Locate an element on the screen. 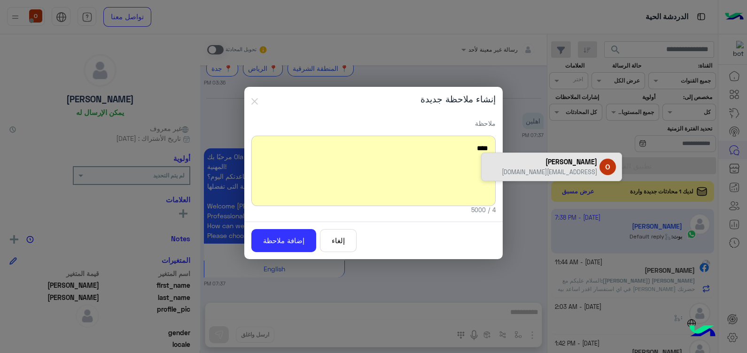 The width and height of the screenshot is (747, 353). small: 4 / 5000 is located at coordinates (483, 210).